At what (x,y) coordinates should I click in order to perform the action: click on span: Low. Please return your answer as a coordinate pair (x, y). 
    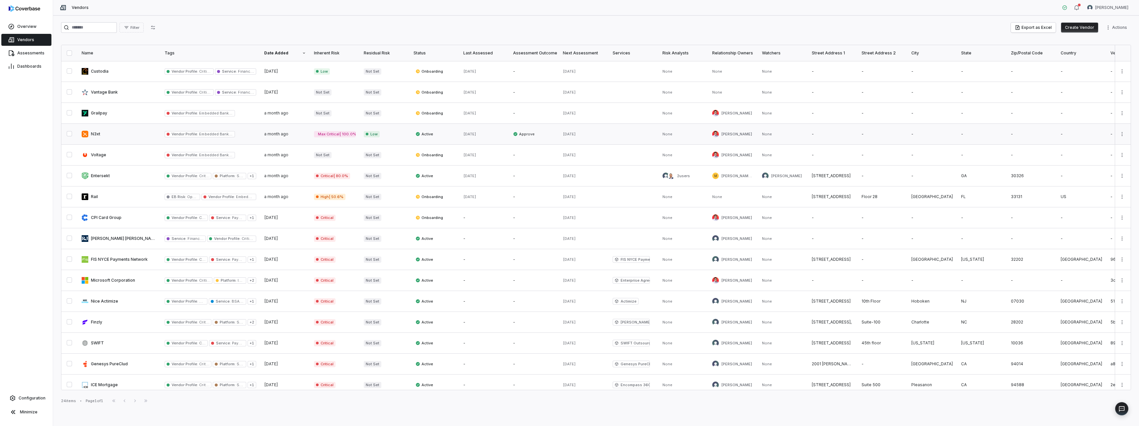
    Looking at the image, I should click on (372, 134).